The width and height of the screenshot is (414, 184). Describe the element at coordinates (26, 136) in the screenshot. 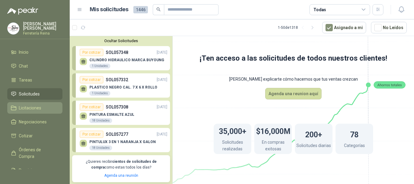

I see `span: Cotizar` at that location.